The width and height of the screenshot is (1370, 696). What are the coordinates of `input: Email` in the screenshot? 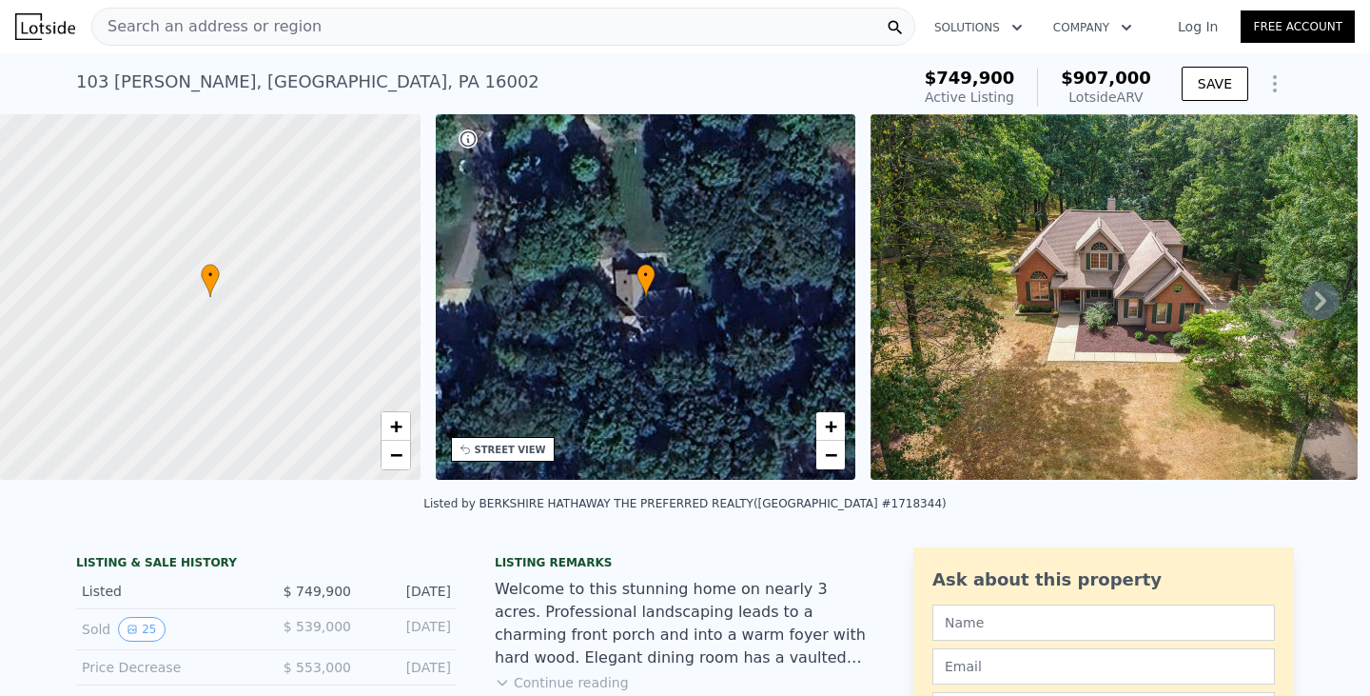 It's located at (1104, 666).